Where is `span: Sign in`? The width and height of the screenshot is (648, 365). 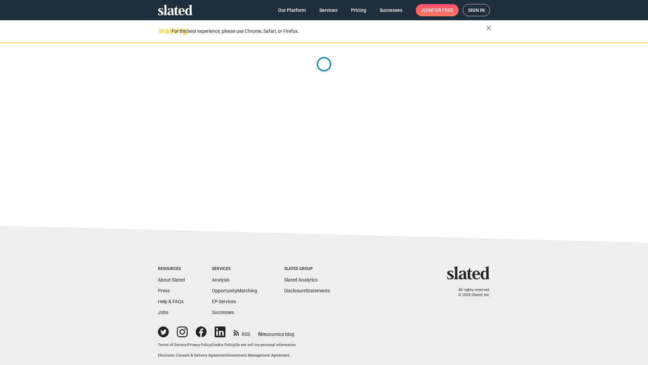 span: Sign in is located at coordinates (476, 10).